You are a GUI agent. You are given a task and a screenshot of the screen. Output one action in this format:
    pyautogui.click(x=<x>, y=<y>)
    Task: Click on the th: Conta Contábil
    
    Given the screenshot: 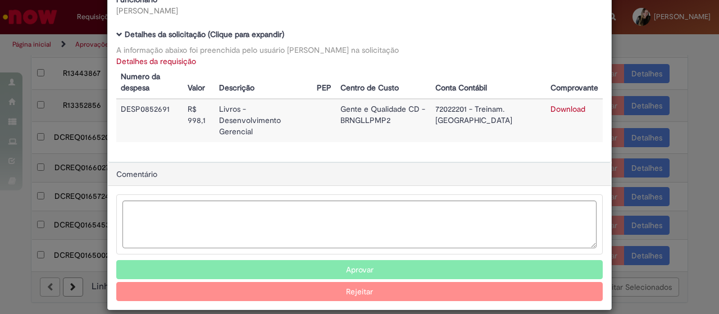 What is the action you would take?
    pyautogui.click(x=488, y=83)
    